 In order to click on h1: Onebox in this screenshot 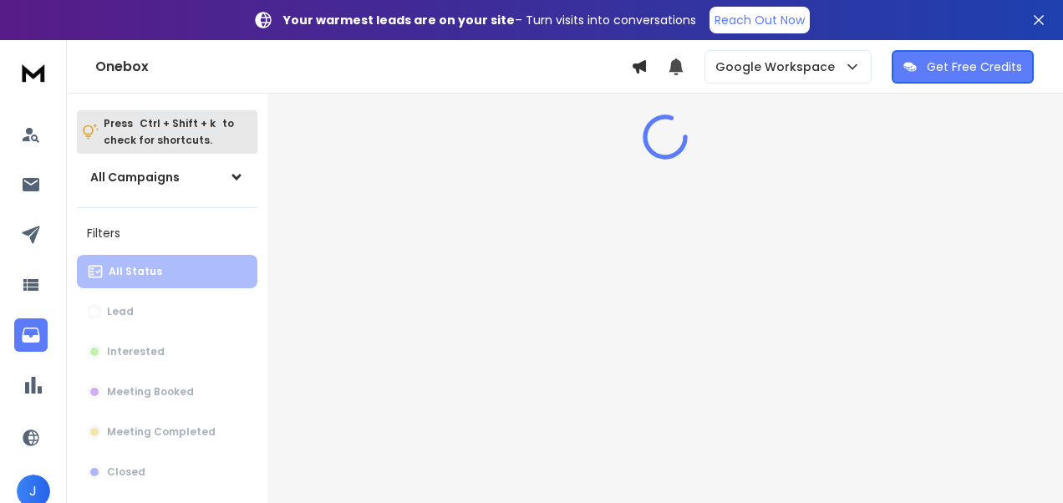, I will do `click(363, 67)`.